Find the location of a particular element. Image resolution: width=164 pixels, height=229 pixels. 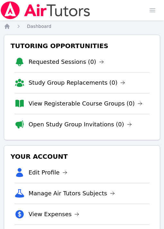

span: Dashboard is located at coordinates (39, 26).